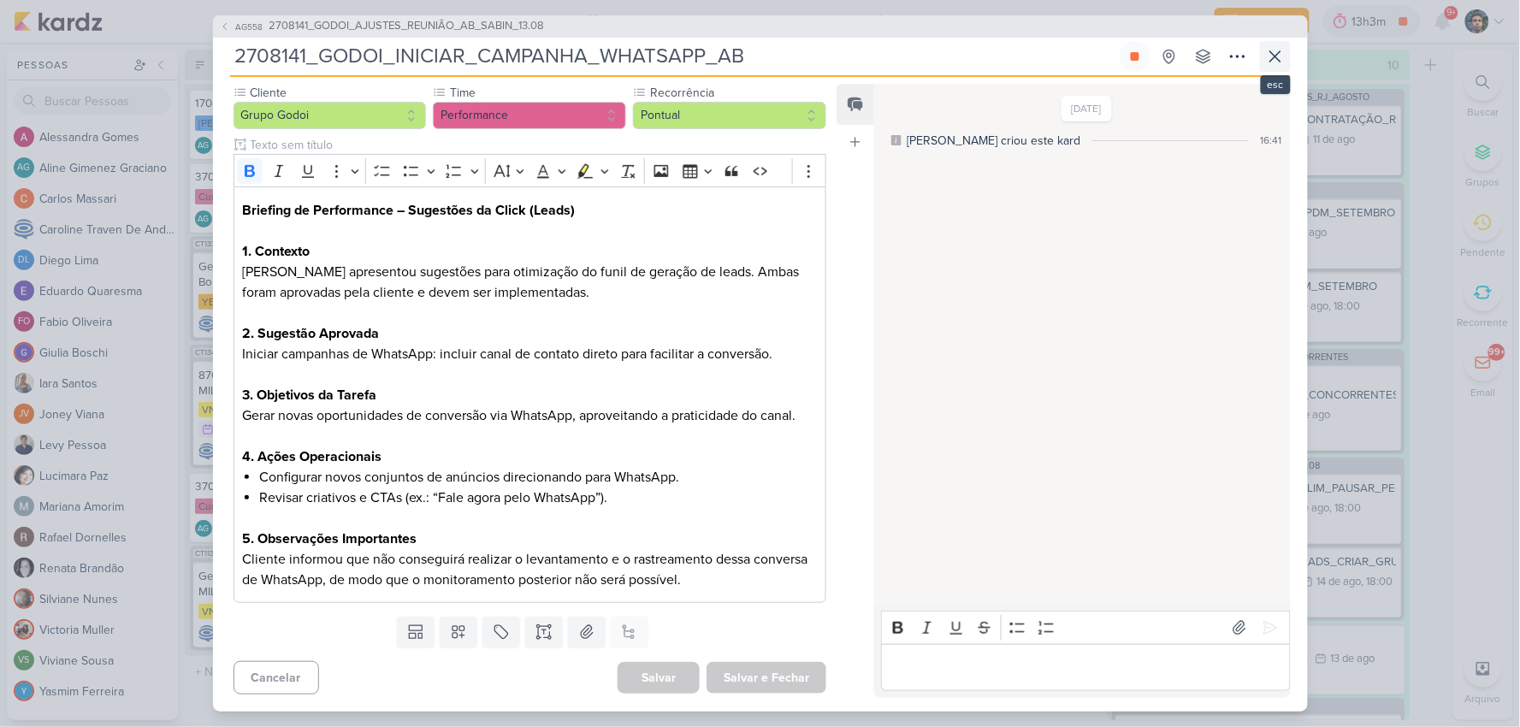  What do you see at coordinates (537, 145) in the screenshot?
I see `input: Texto sem título` at bounding box center [537, 145].